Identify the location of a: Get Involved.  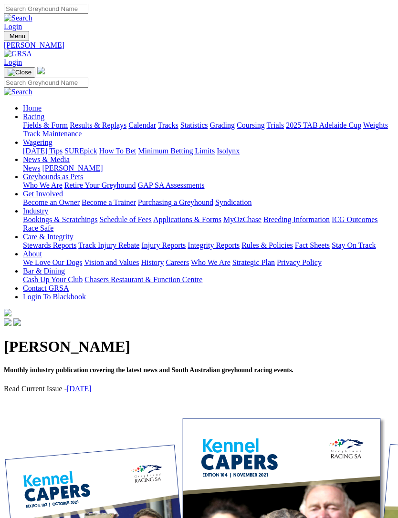
(43, 194).